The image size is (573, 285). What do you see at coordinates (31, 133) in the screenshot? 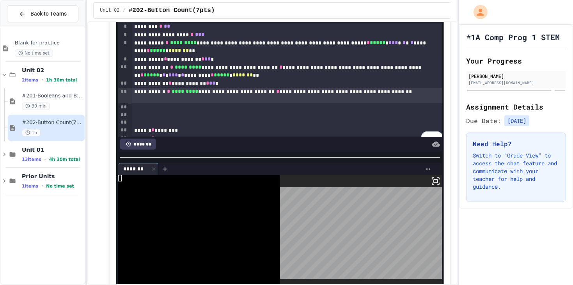
I see `span: 1h` at bounding box center [31, 133].